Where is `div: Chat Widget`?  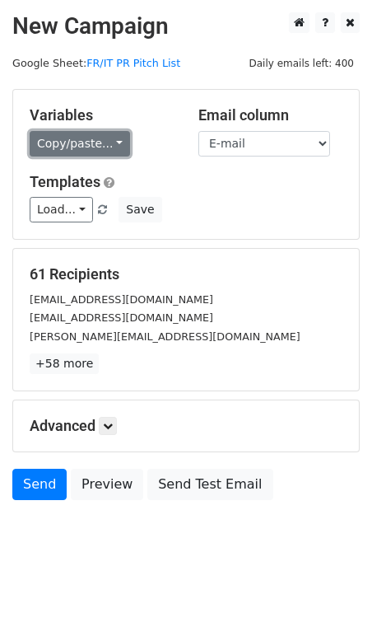
div: Chat Widget is located at coordinates (331, 601).